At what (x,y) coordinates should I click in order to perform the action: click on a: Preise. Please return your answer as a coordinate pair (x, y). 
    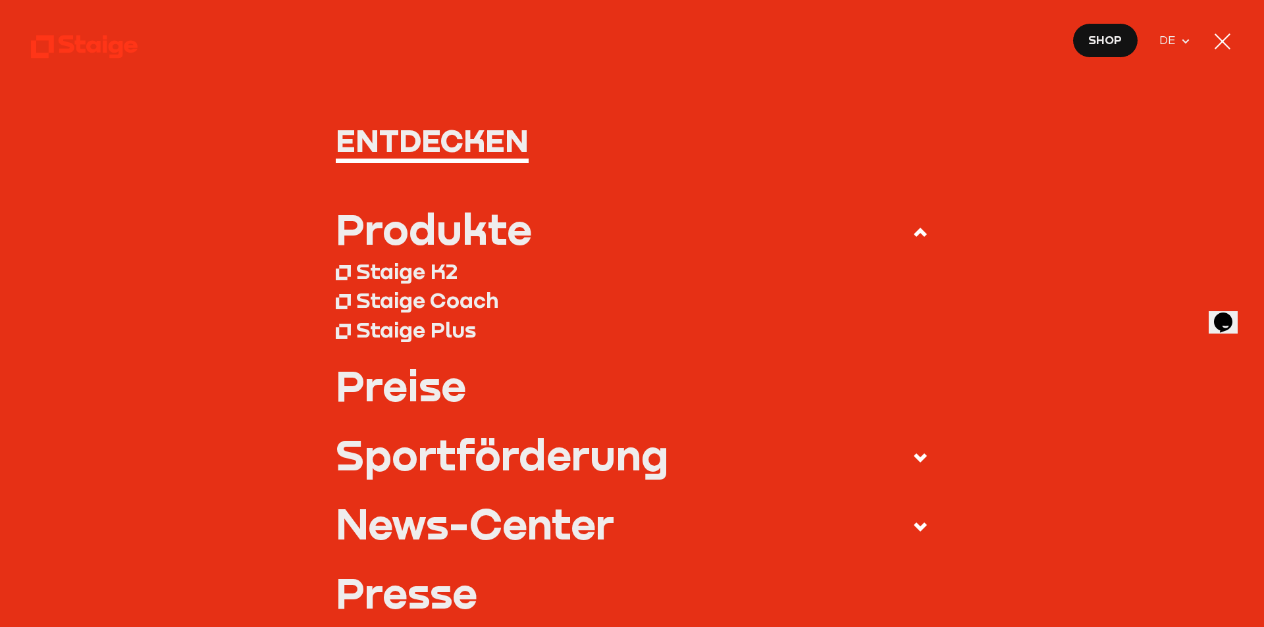
    Looking at the image, I should click on (632, 385).